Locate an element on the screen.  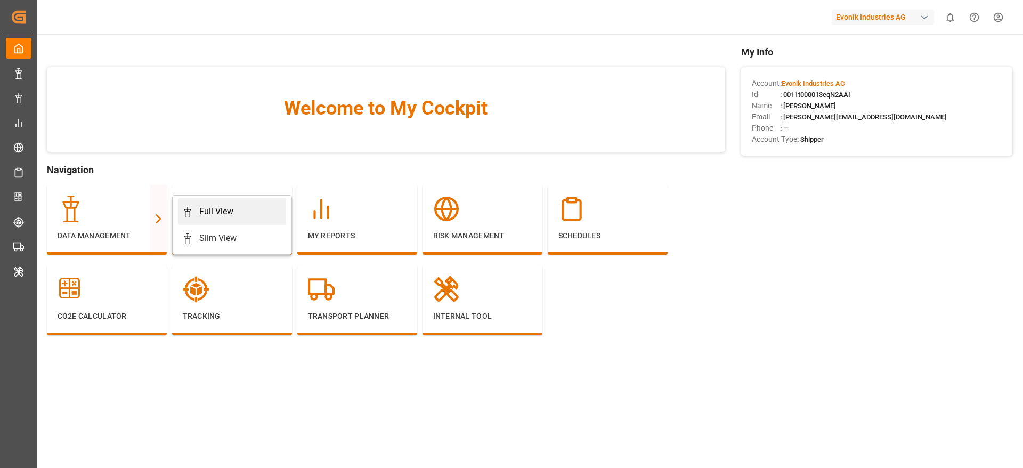
p: Risk Management is located at coordinates (482, 235).